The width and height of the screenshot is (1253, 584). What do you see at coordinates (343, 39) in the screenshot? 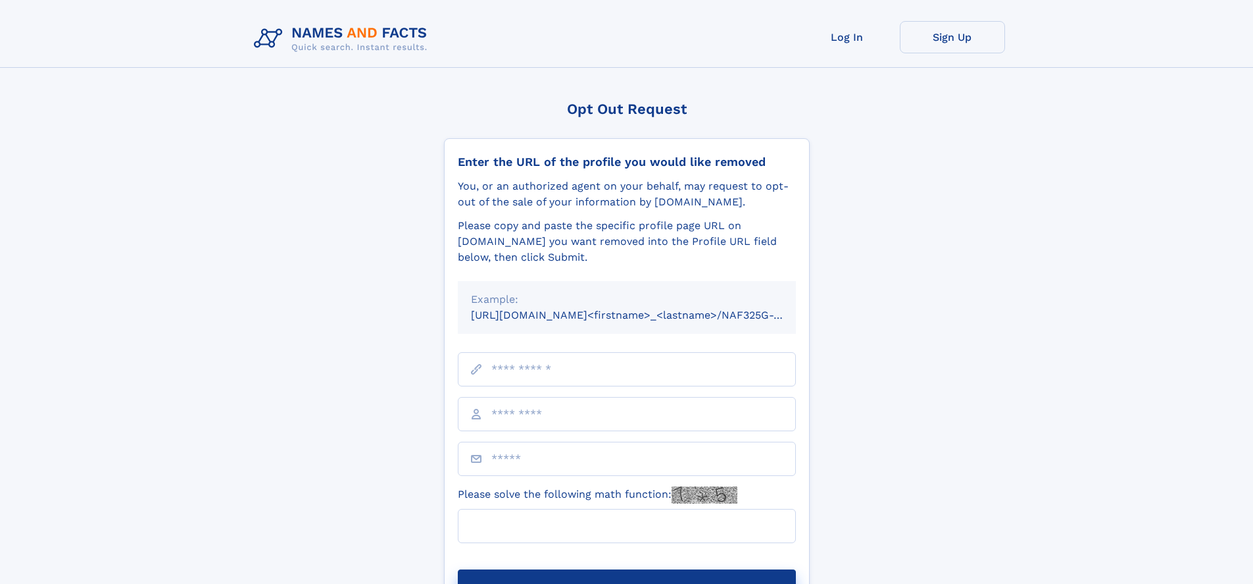
I see `img: Logo Names and Facts` at bounding box center [343, 39].